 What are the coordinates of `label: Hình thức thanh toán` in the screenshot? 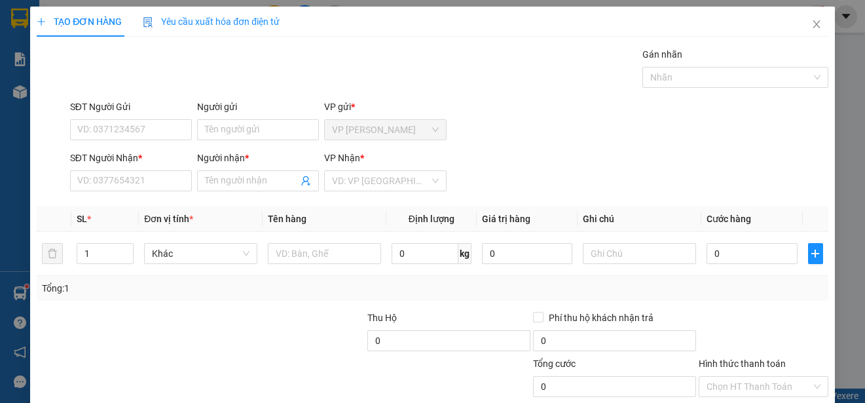 It's located at (742, 363).